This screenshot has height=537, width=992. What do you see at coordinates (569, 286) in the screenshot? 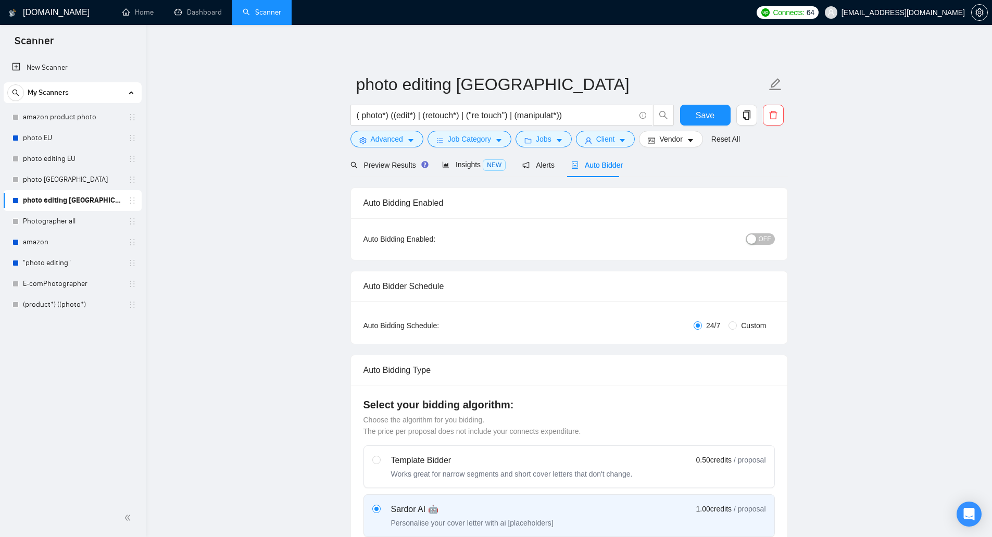
I see `div: Auto Bidder Schedule` at bounding box center [569, 286].